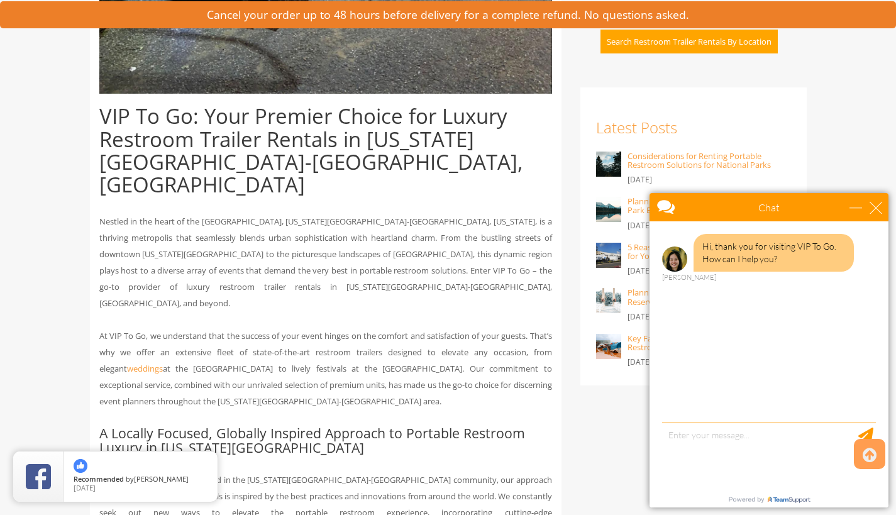 The image size is (896, 515). I want to click on div: close, so click(234, 22).